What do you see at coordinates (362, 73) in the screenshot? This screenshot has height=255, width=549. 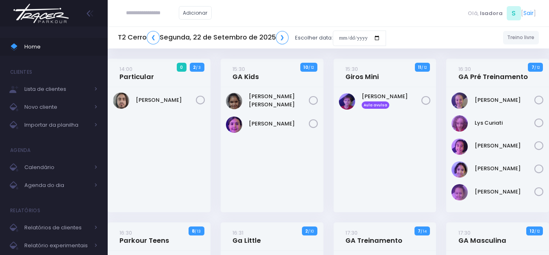 I see `a: 15:30Giros Mini` at bounding box center [362, 73].